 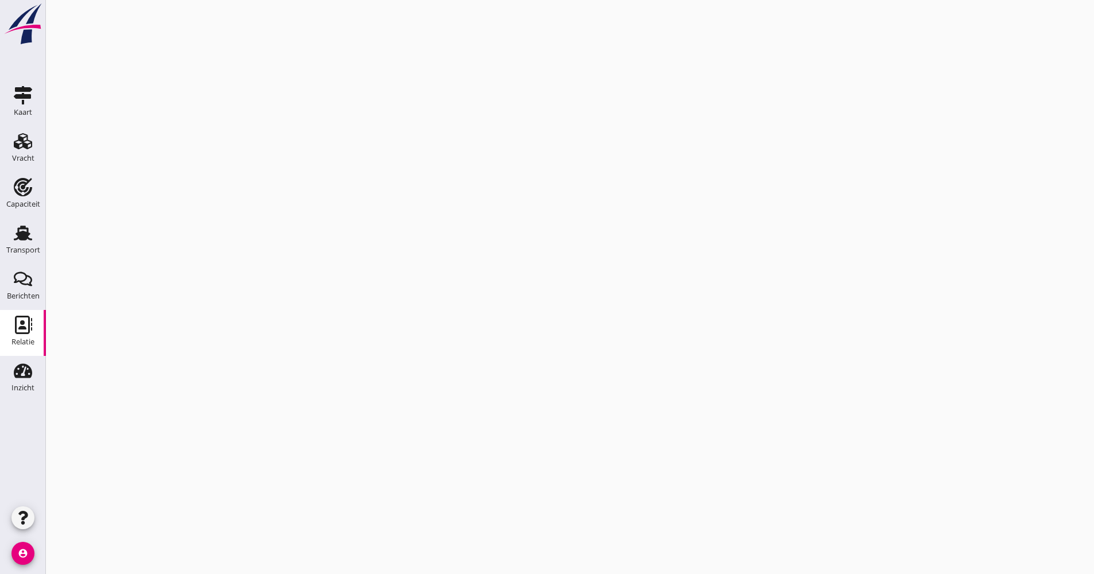 What do you see at coordinates (23, 296) in the screenshot?
I see `div: Berichten` at bounding box center [23, 296].